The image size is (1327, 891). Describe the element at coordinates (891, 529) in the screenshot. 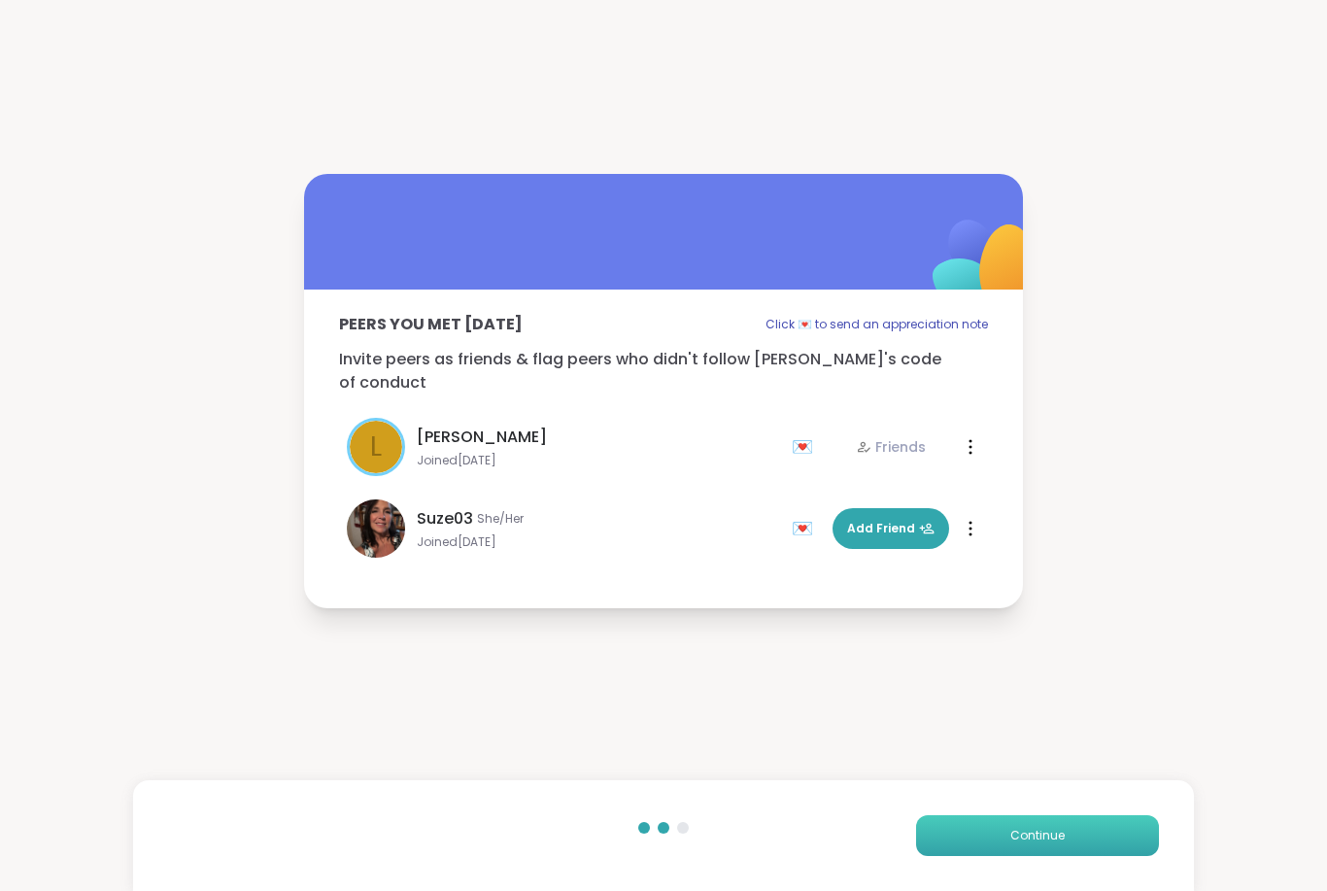

I see `span: Add Friend` at that location.